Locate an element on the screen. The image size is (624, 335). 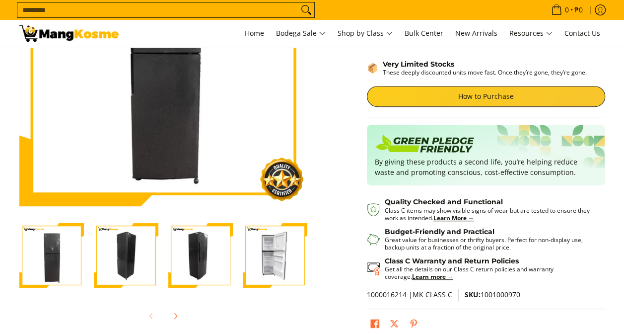
strong: Learn More → is located at coordinates (454, 218).